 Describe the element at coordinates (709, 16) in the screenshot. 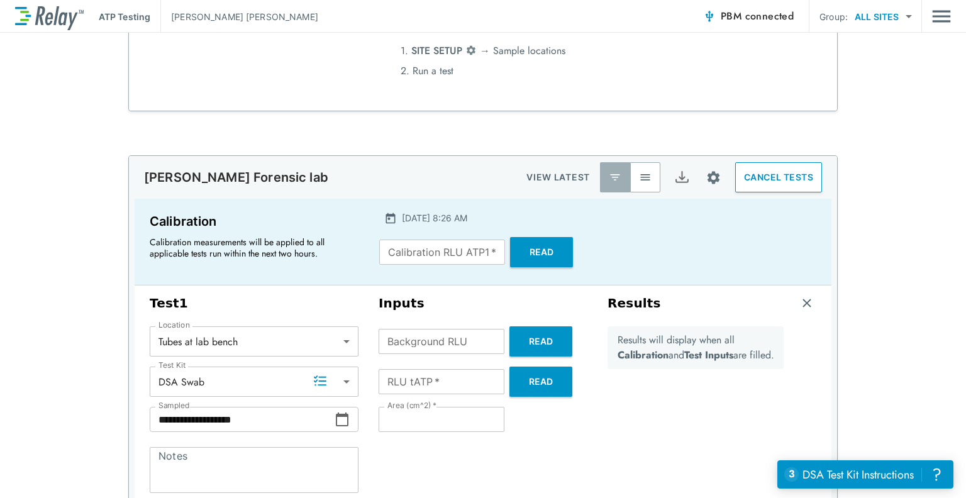

I see `img: Connected Icon` at that location.